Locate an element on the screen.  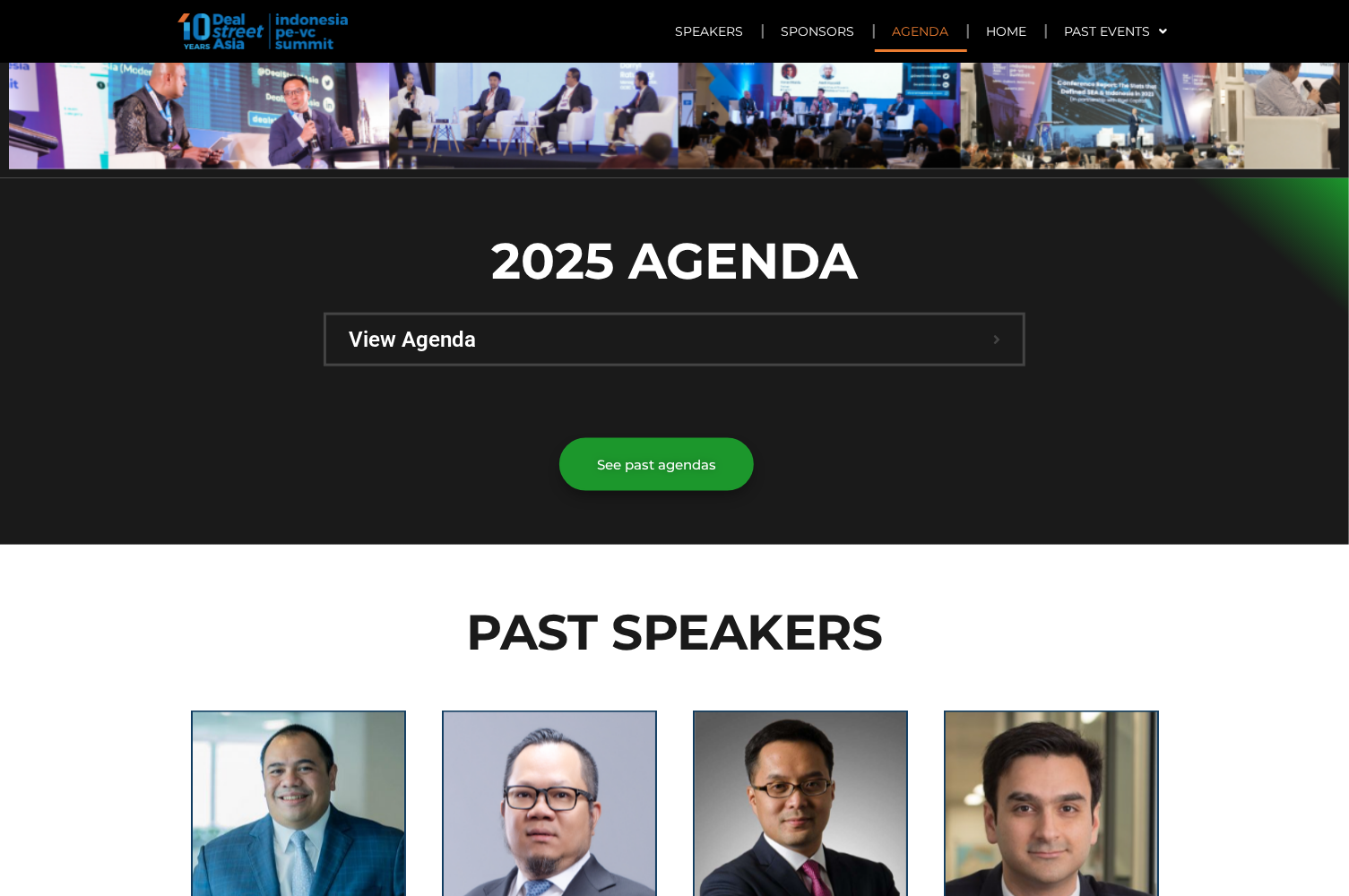
a: Agenda is located at coordinates (920, 32).